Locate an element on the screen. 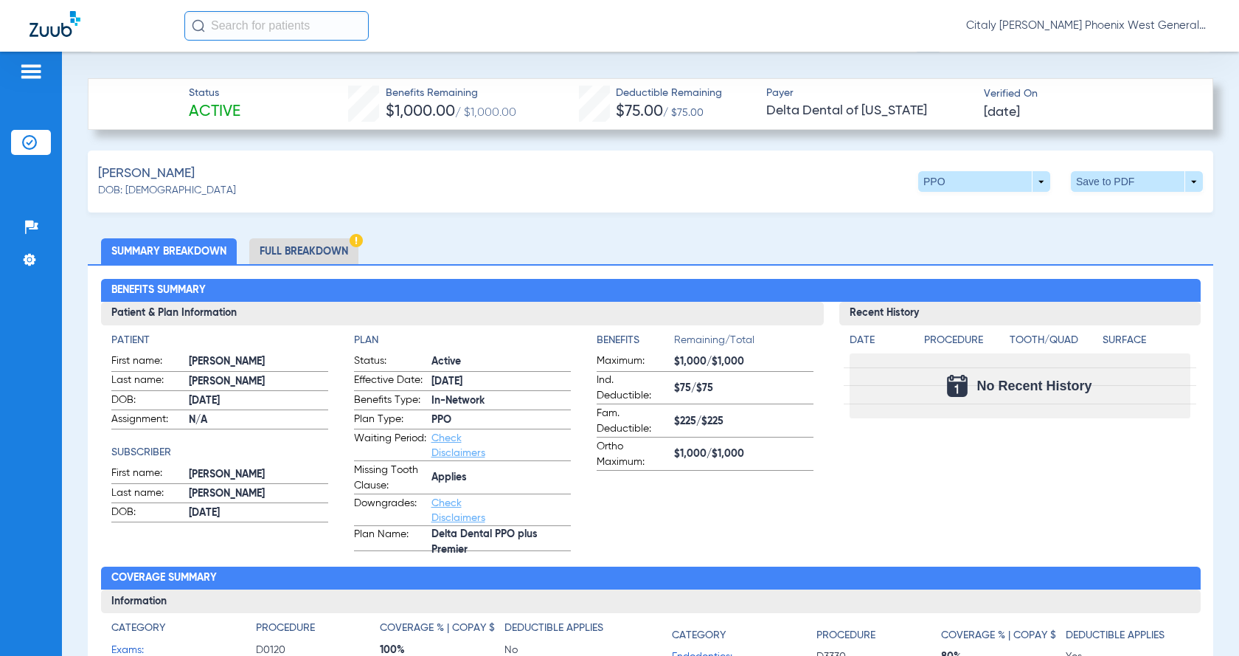 The height and width of the screenshot is (656, 1239). button: PPO is located at coordinates (984, 181).